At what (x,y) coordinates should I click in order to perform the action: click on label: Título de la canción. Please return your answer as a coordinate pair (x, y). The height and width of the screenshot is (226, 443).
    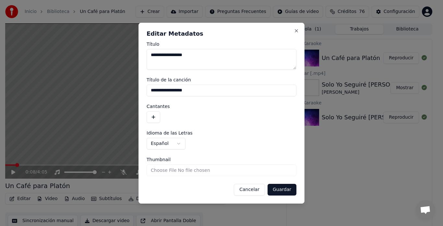
    Looking at the image, I should click on (221, 80).